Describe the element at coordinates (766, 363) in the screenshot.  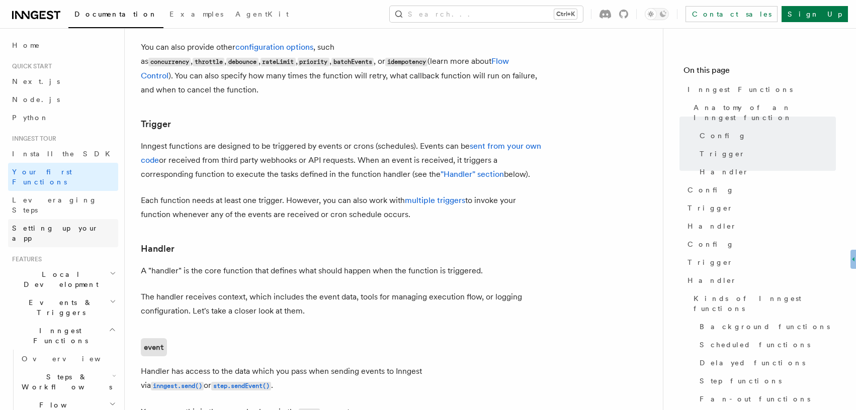
I see `a: Delayed functions` at that location.